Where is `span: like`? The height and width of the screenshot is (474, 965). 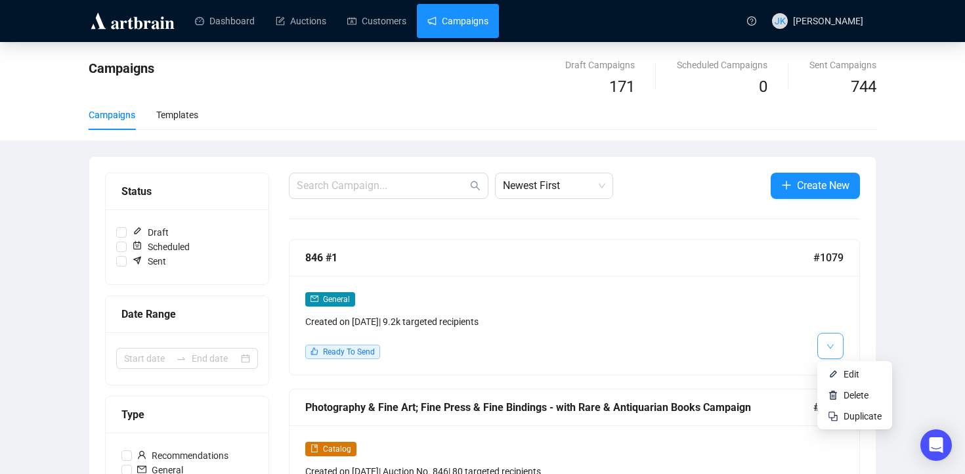
span: like is located at coordinates (314, 351).